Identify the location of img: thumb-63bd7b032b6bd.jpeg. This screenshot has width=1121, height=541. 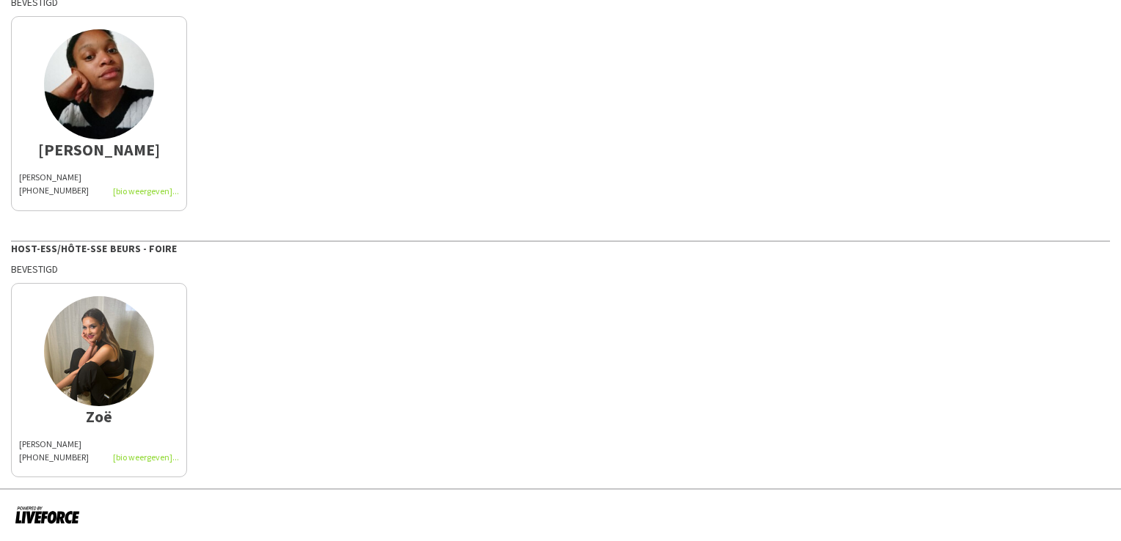
(99, 351).